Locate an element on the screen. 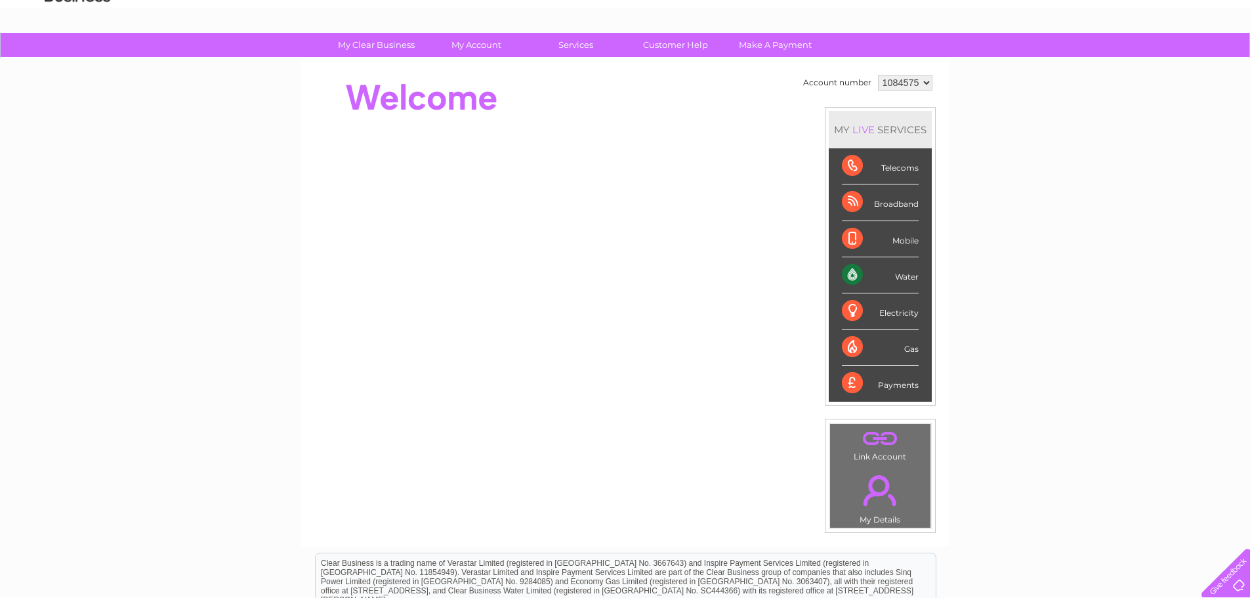 The image size is (1250, 598). a: My Account is located at coordinates (476, 45).